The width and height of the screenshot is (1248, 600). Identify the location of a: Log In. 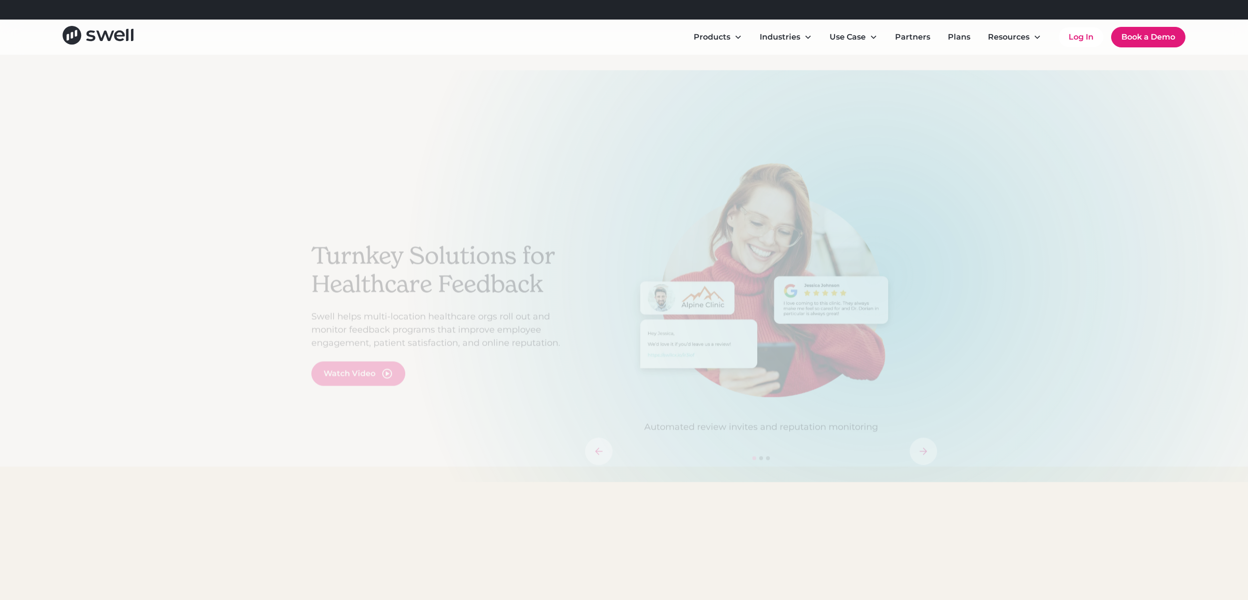
(1081, 37).